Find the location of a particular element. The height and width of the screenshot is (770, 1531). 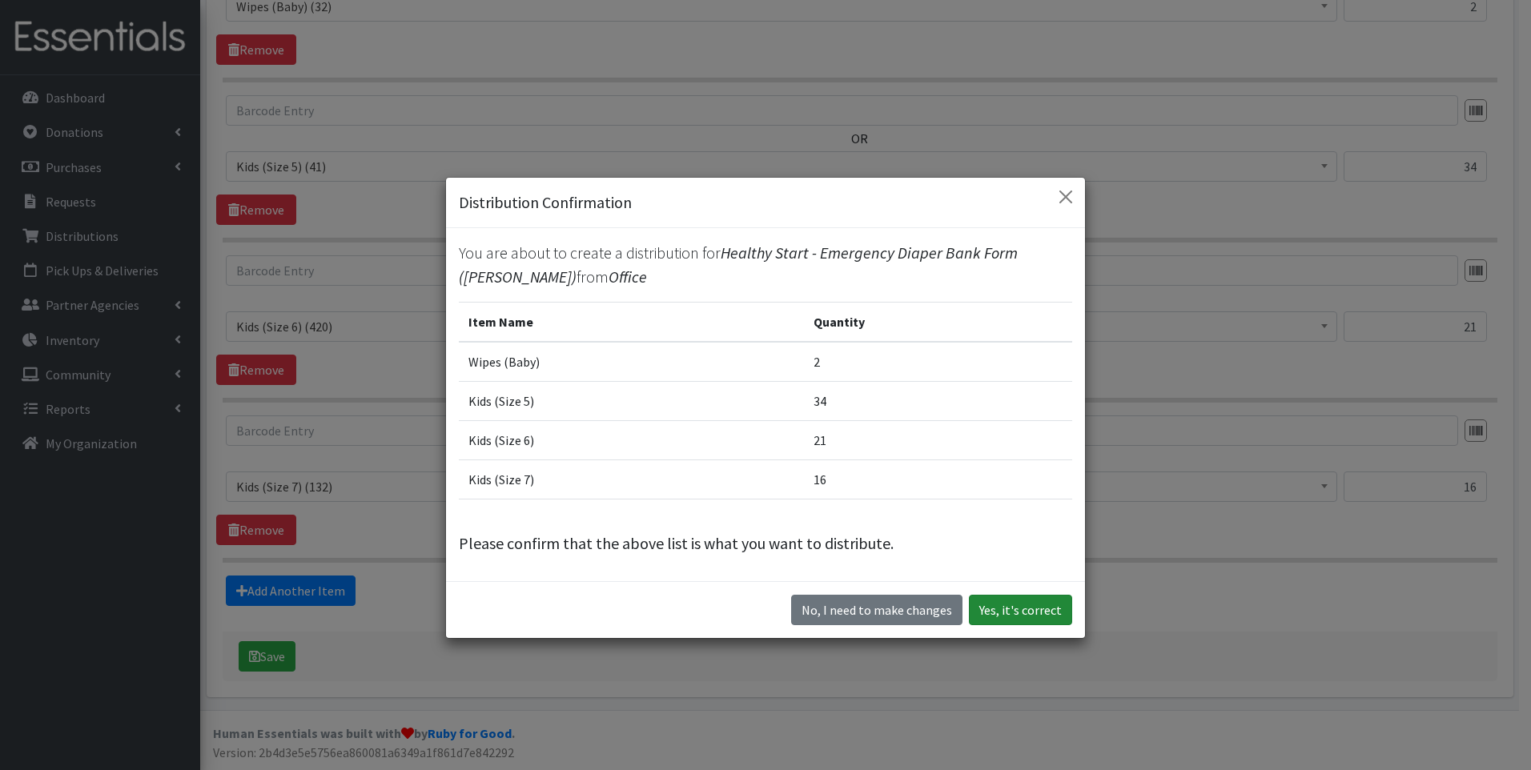

p: You are about to create a distribution for from is located at coordinates (765, 265).